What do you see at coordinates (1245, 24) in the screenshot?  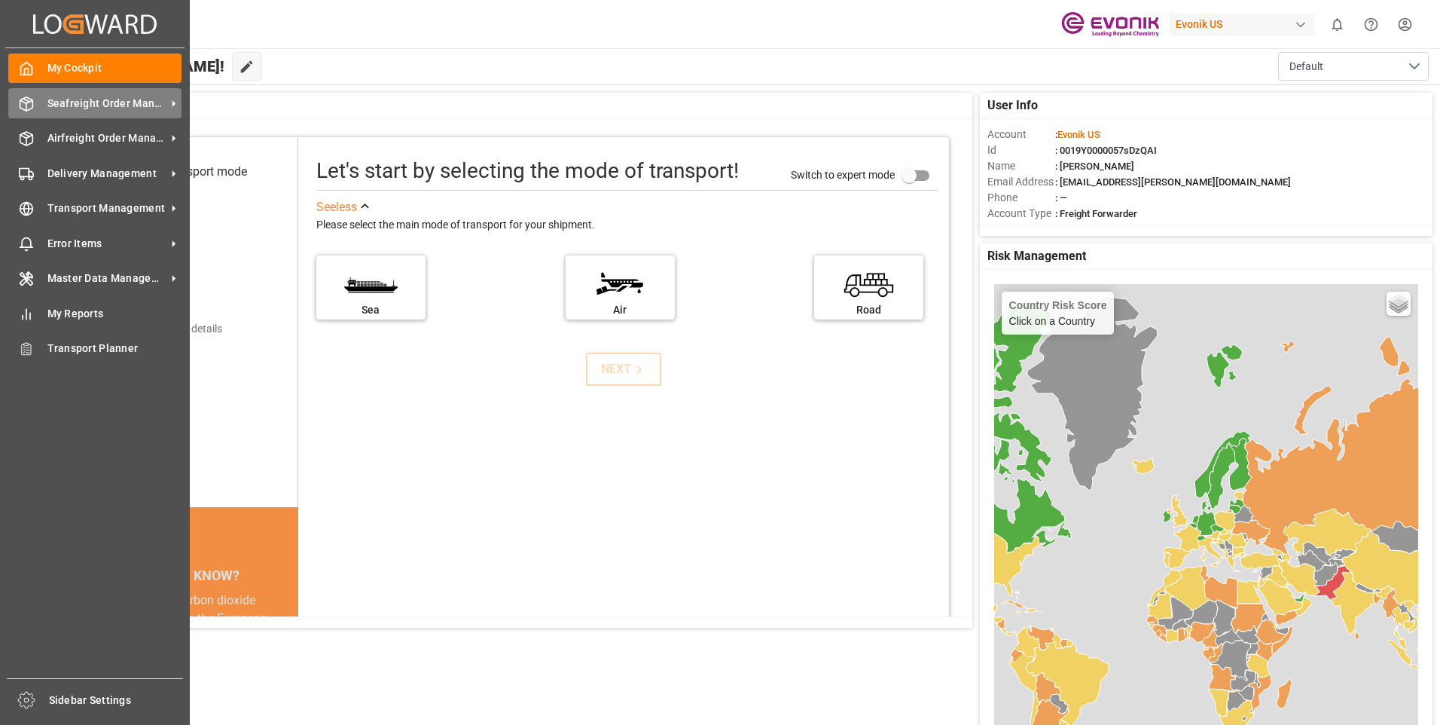 I see `button: Evonik US` at bounding box center [1245, 24].